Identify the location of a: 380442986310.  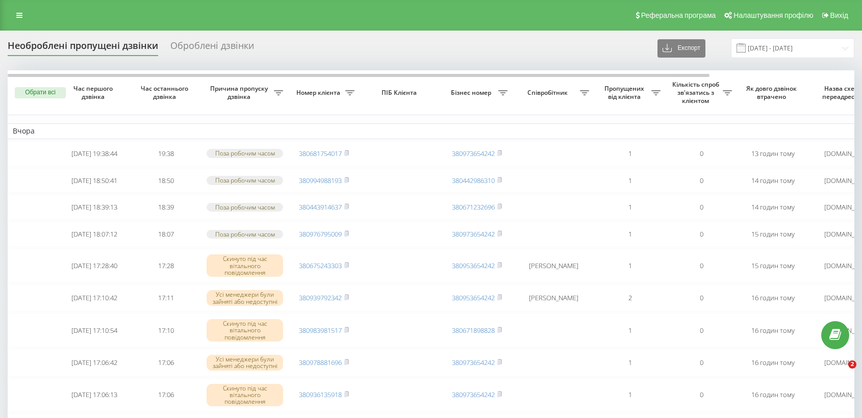
(473, 181).